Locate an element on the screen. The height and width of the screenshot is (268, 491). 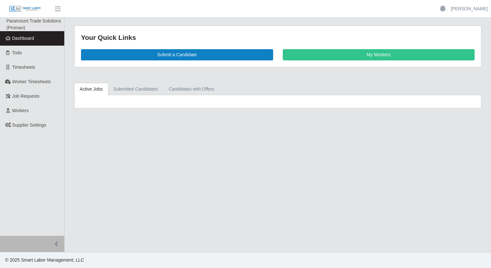
span: Todo is located at coordinates (17, 53).